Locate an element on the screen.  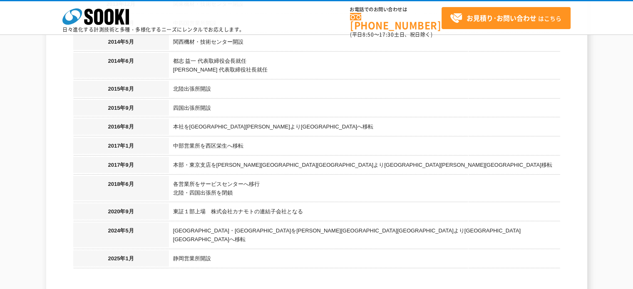
th: 2015年9月 is located at coordinates (121, 109).